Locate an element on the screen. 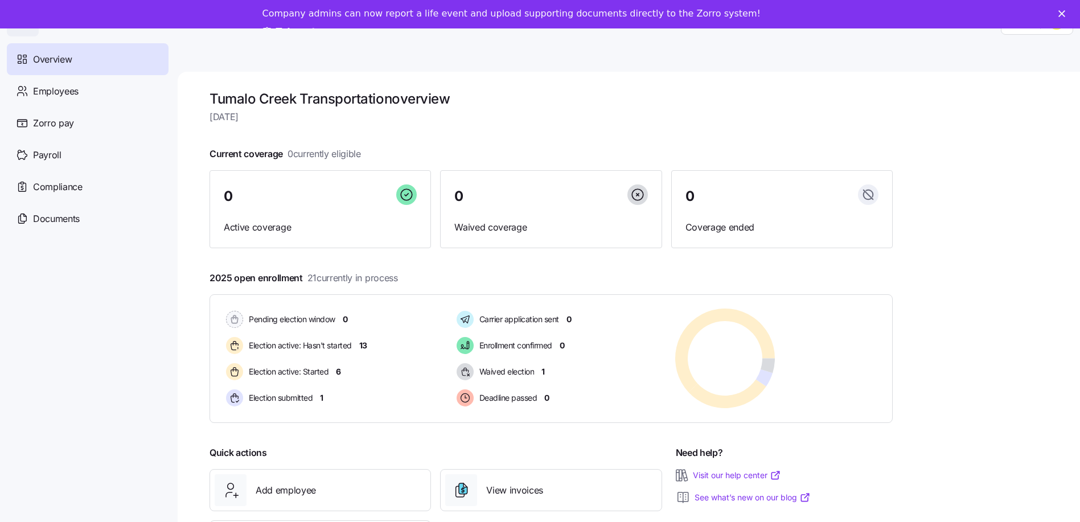 This screenshot has width=1080, height=522. span: Carrier application sent is located at coordinates (517, 319).